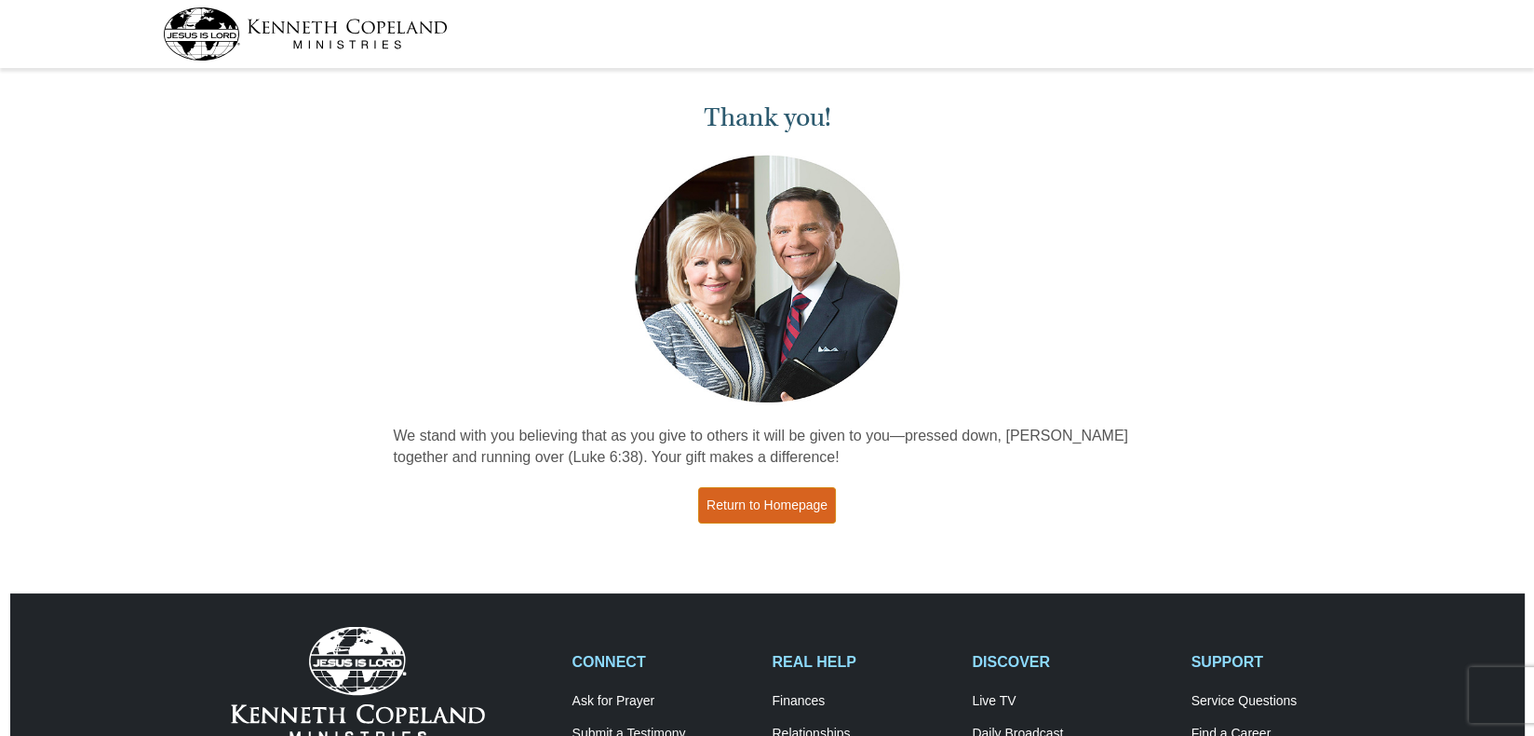  Describe the element at coordinates (1282, 661) in the screenshot. I see `h2: SUPPORT` at that location.